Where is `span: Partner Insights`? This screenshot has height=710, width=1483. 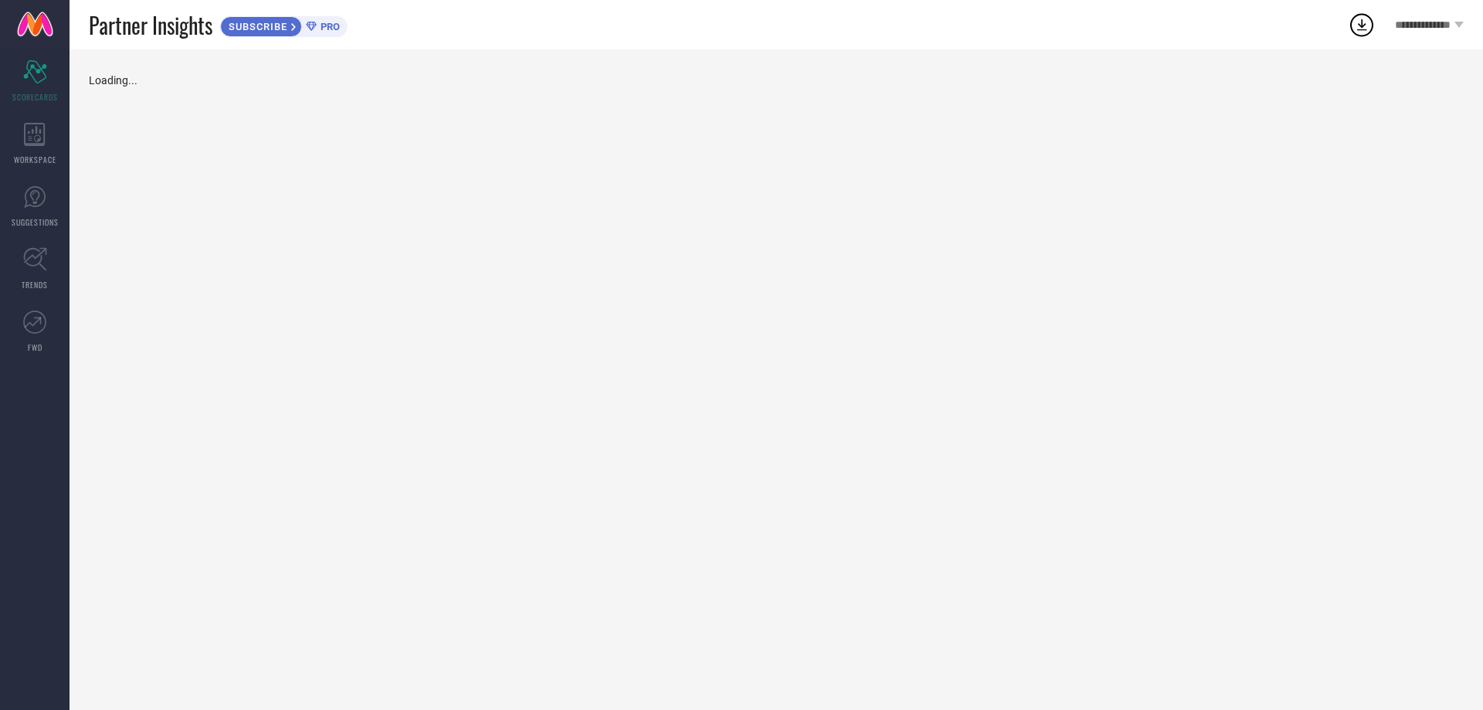 span: Partner Insights is located at coordinates (151, 25).